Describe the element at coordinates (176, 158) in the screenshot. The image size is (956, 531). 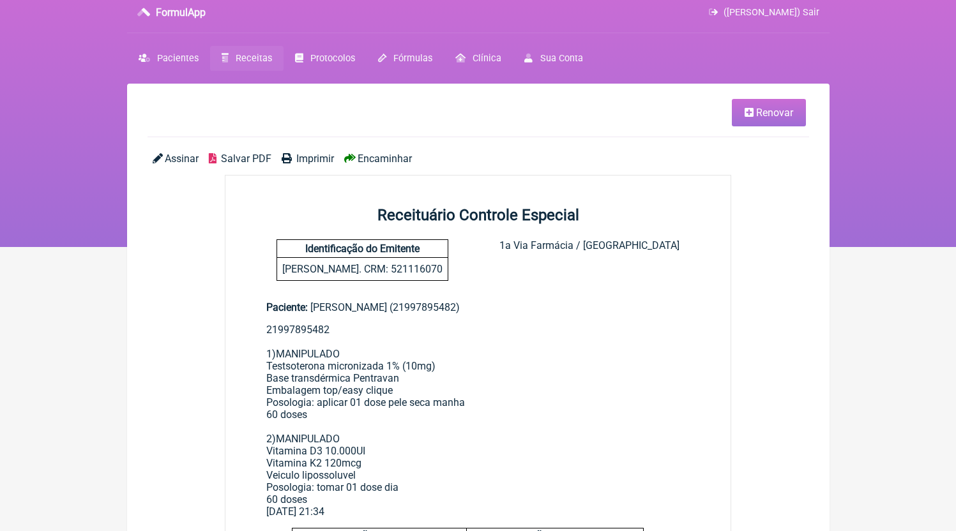
I see `a: Assinar` at that location.